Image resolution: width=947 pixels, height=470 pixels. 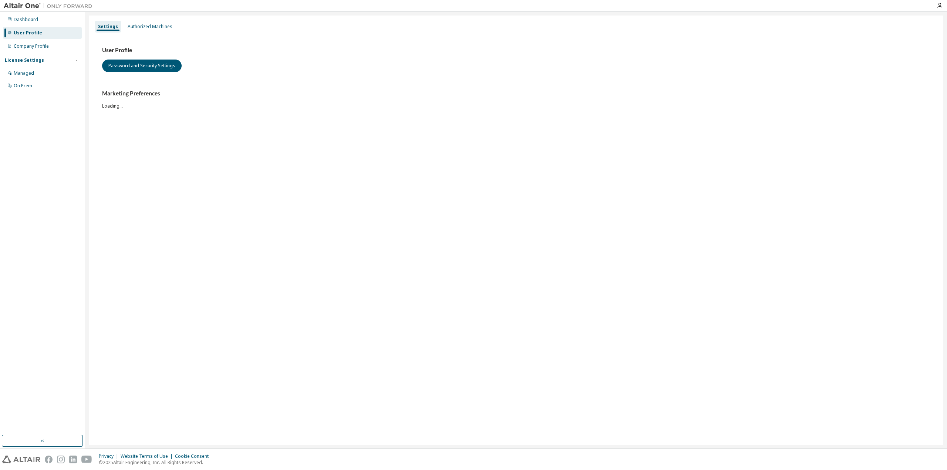 I want to click on h3: User Profile, so click(x=516, y=50).